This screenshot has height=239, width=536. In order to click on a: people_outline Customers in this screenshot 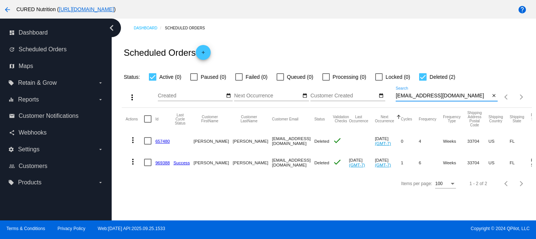, I will do `click(56, 166)`.